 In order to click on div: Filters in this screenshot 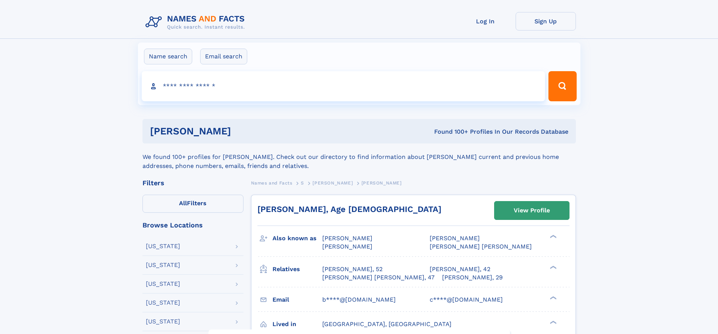, I will do `click(193, 183)`.